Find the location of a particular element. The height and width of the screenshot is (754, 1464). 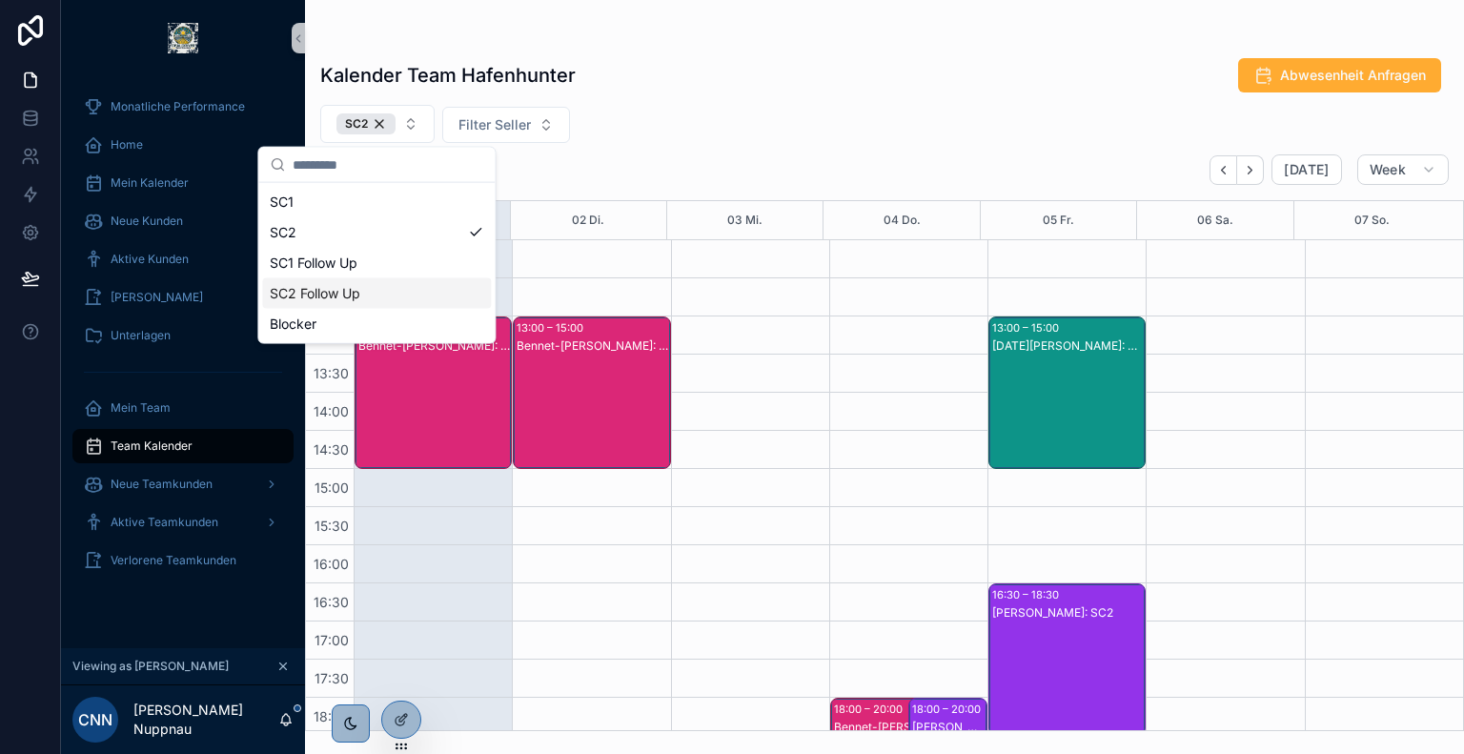

span: Verlorene Teamkunden is located at coordinates (174, 561).